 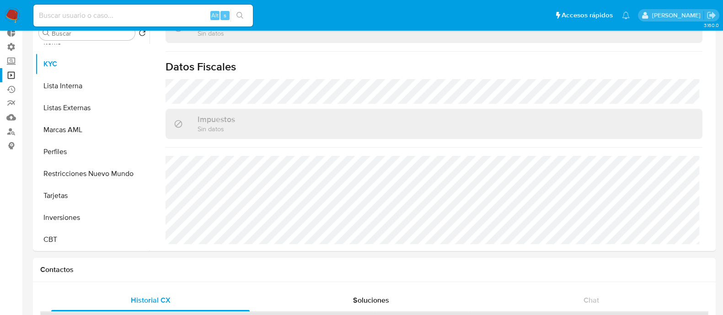 I want to click on button: Buscar, so click(x=46, y=33).